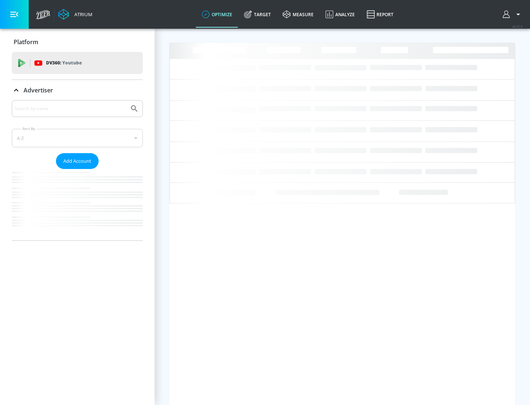 The height and width of the screenshot is (405, 530). Describe the element at coordinates (29, 128) in the screenshot. I see `label: Sort By` at that location.